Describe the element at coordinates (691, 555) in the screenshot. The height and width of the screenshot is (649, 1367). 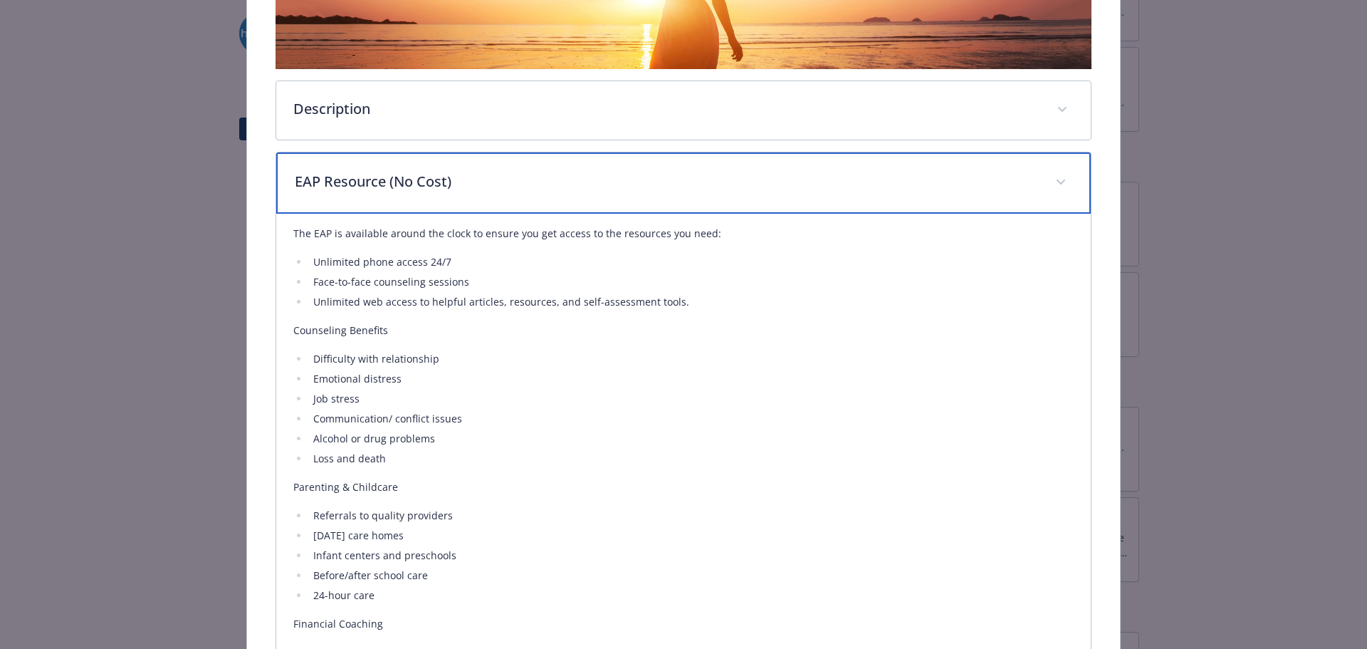
I see `li: Infant centers and preschools` at that location.